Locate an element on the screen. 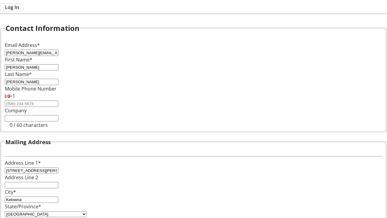 This screenshot has width=387, height=218. label: Address Line 2 is located at coordinates (21, 177).